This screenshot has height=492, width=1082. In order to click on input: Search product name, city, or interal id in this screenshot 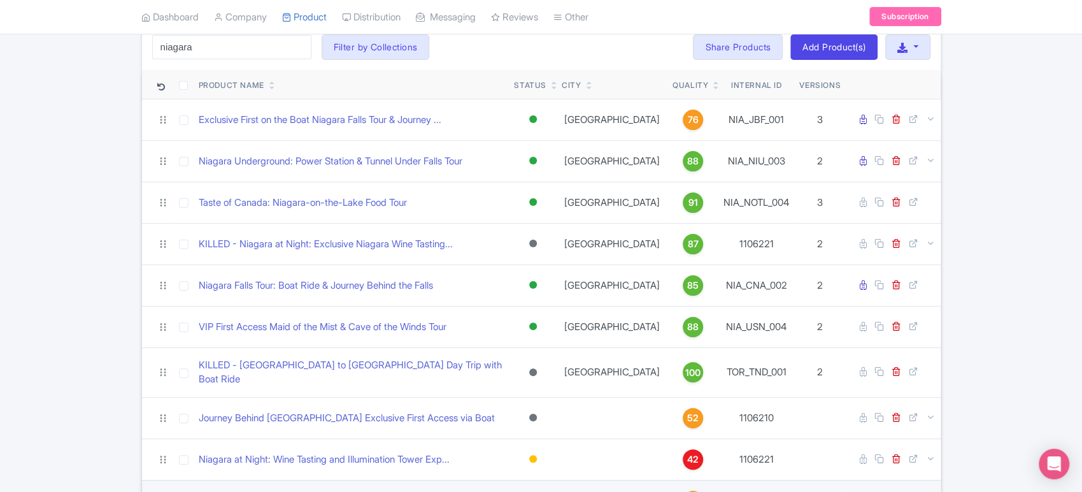, I will do `click(232, 47)`.